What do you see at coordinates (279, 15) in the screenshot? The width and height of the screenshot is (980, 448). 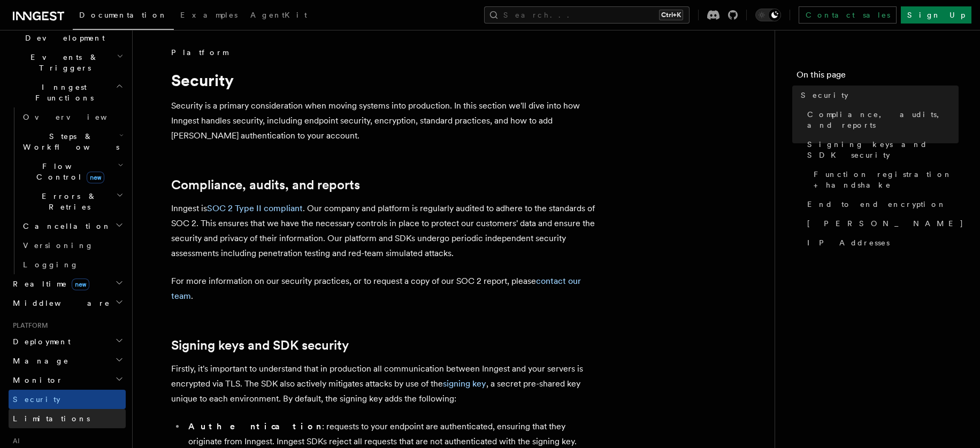 I see `span: AgentKit` at bounding box center [279, 15].